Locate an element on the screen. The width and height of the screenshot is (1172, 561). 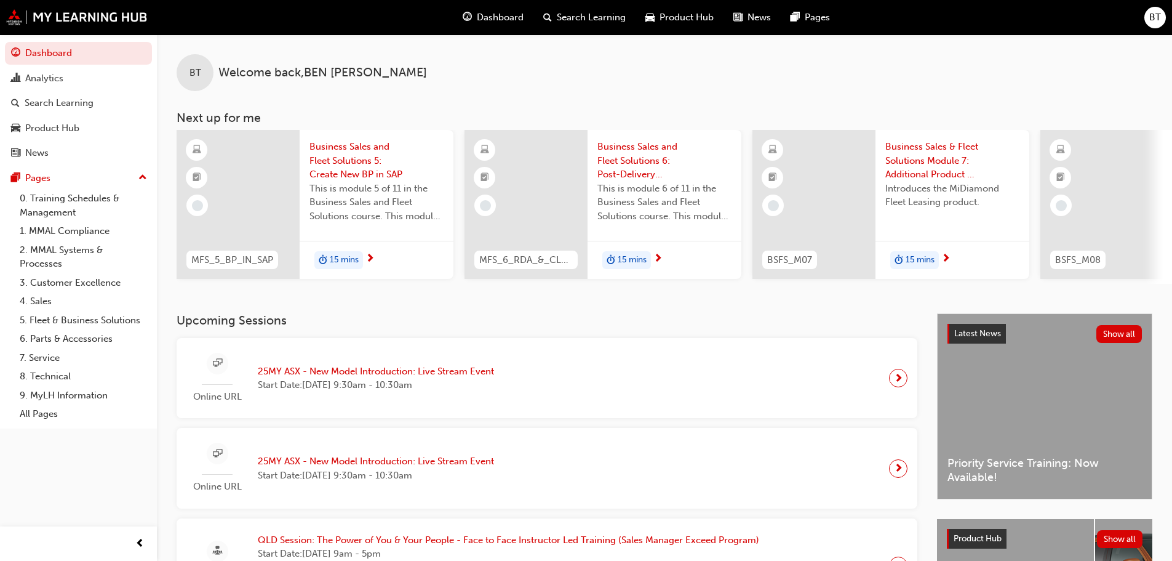
div: Analytics is located at coordinates (44, 78).